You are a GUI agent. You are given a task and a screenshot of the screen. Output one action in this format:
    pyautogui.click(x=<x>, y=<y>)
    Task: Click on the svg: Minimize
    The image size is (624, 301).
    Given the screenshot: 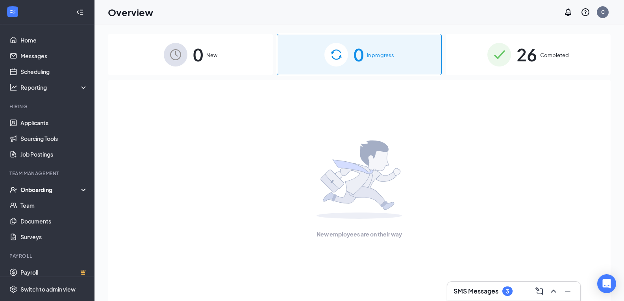 What is the action you would take?
    pyautogui.click(x=568, y=291)
    